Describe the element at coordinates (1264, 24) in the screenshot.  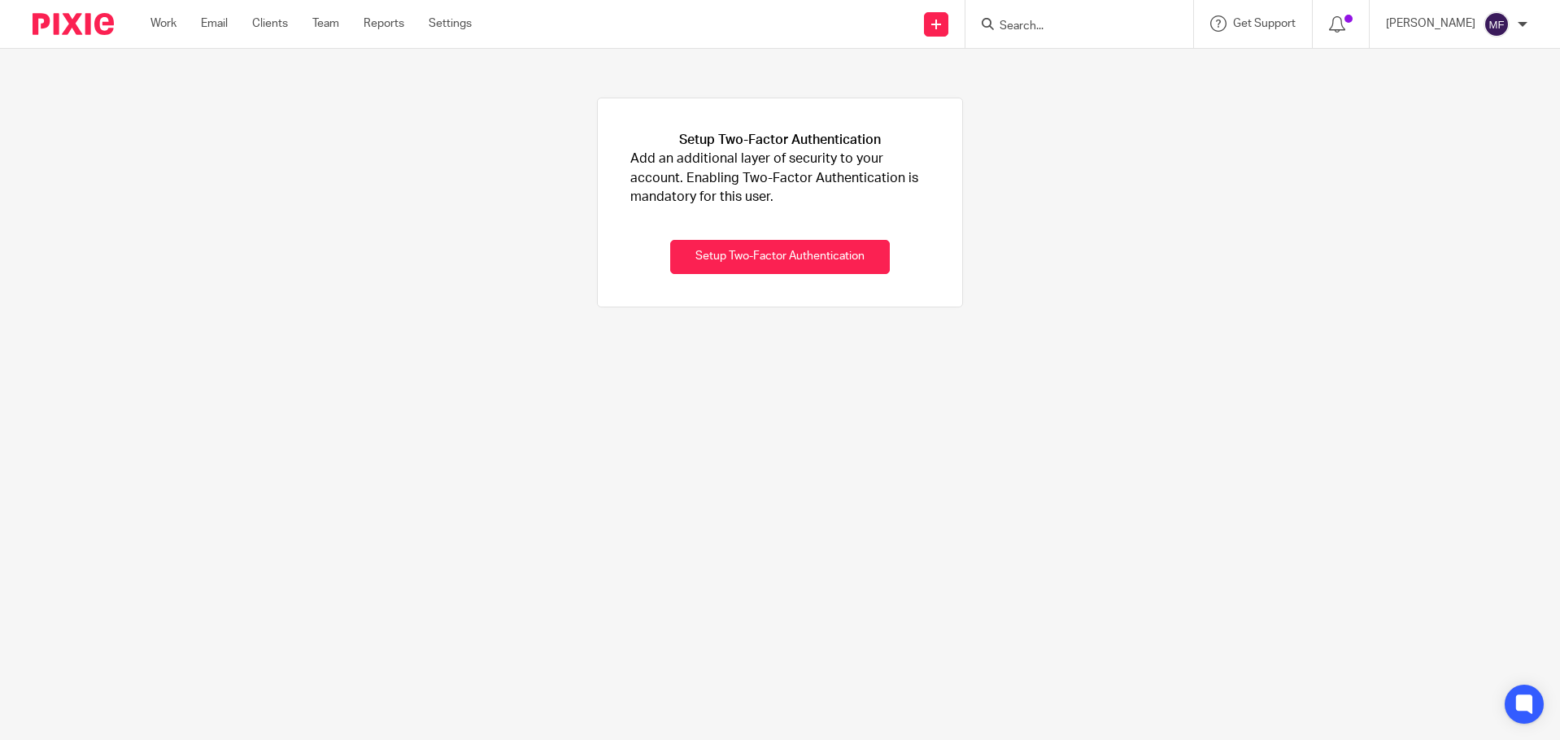
I see `span: Get Support` at that location.